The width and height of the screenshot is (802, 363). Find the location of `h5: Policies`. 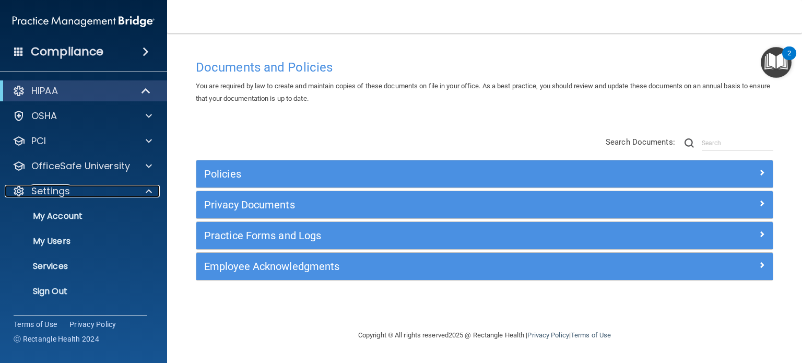

h5: Policies is located at coordinates (413, 174).